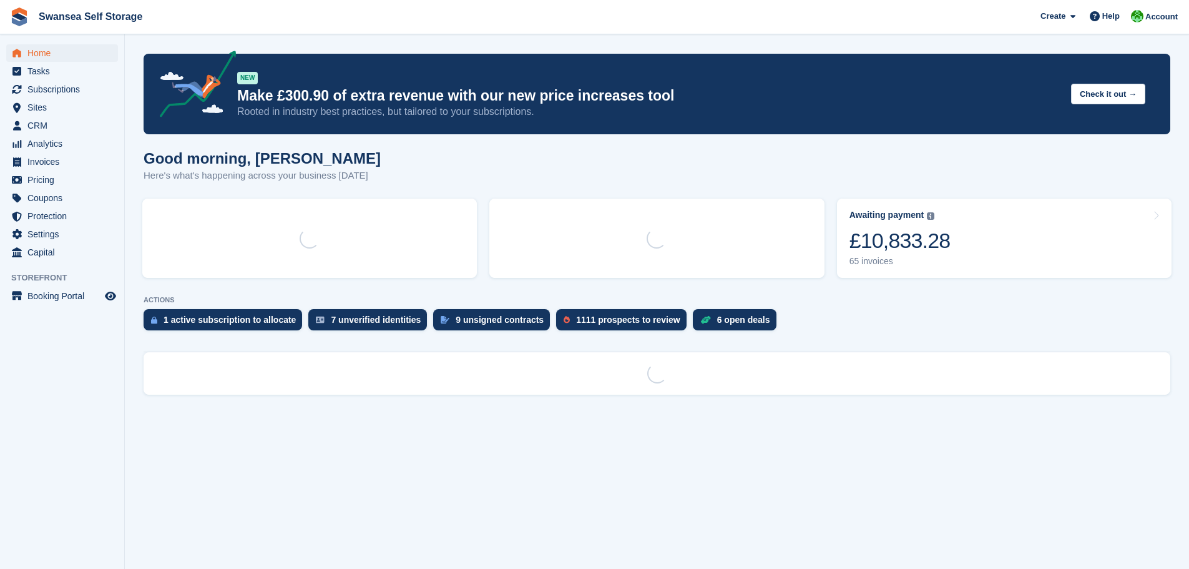 The width and height of the screenshot is (1189, 569). What do you see at coordinates (900, 240) in the screenshot?
I see `div: £10,833.28` at bounding box center [900, 240].